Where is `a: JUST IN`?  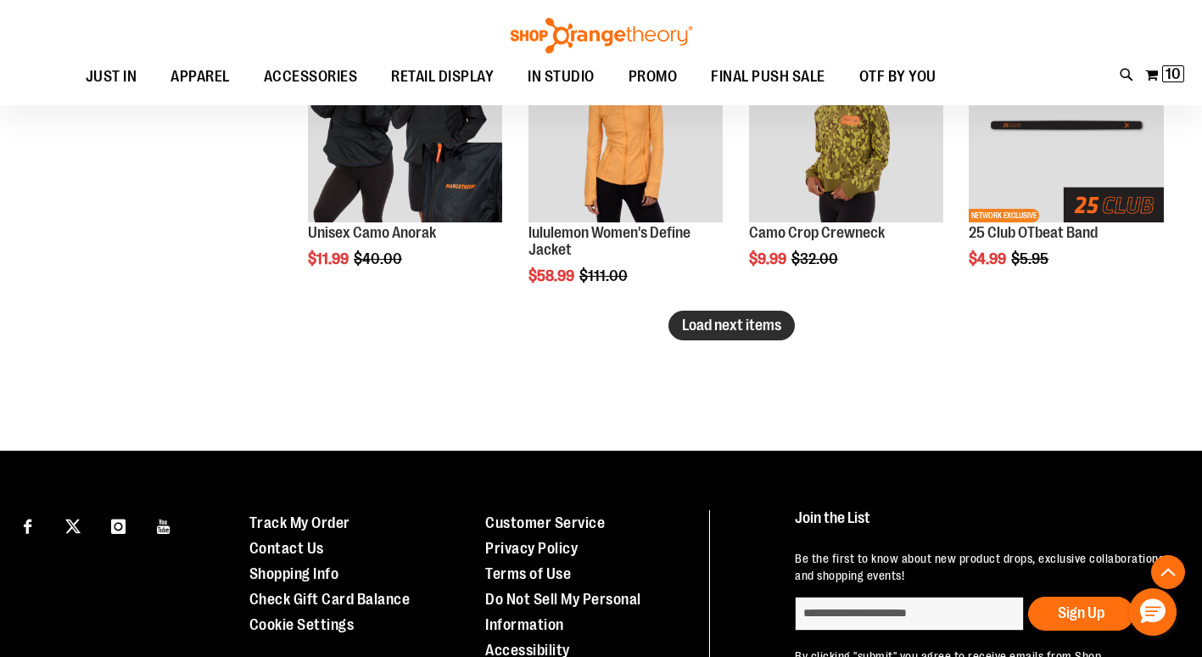
a: JUST IN is located at coordinates (111, 77).